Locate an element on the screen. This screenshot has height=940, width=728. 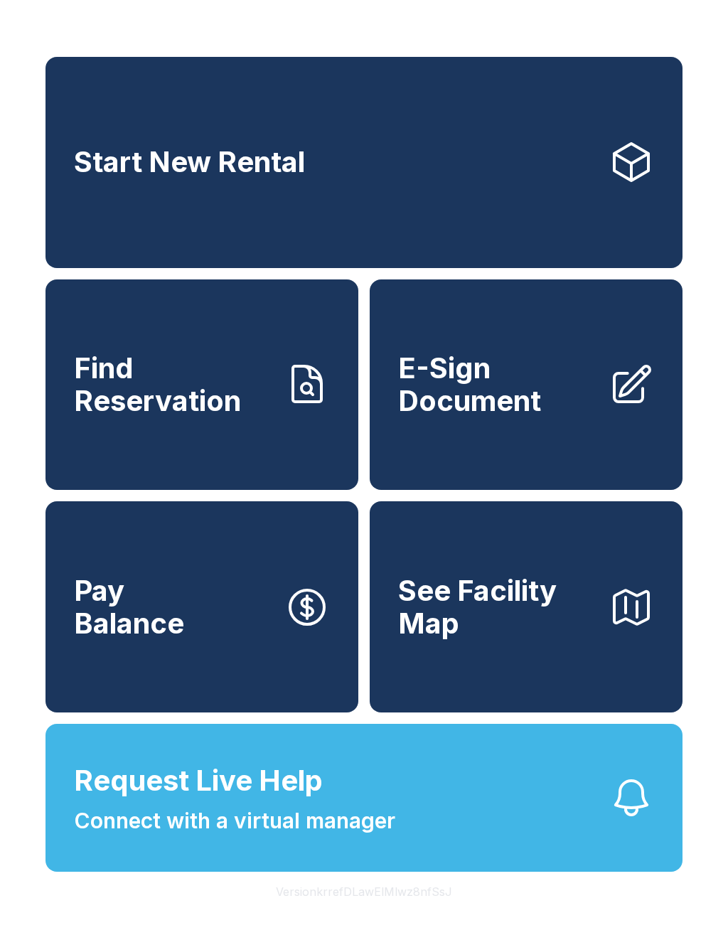
a: E-Sign Document is located at coordinates (526, 385).